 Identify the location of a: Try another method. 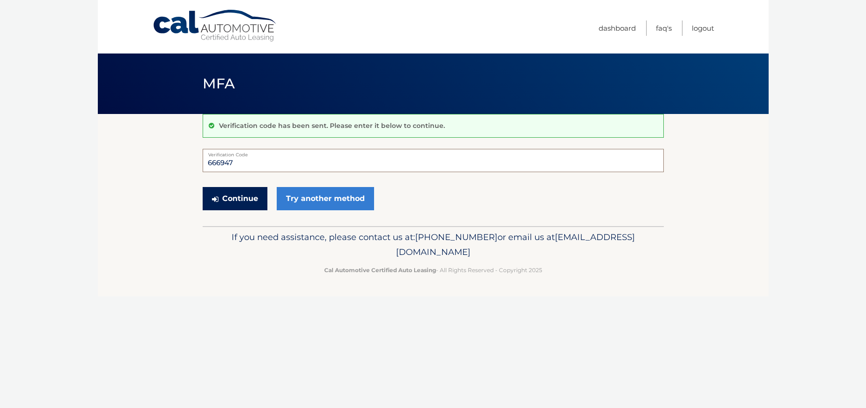
(325, 199).